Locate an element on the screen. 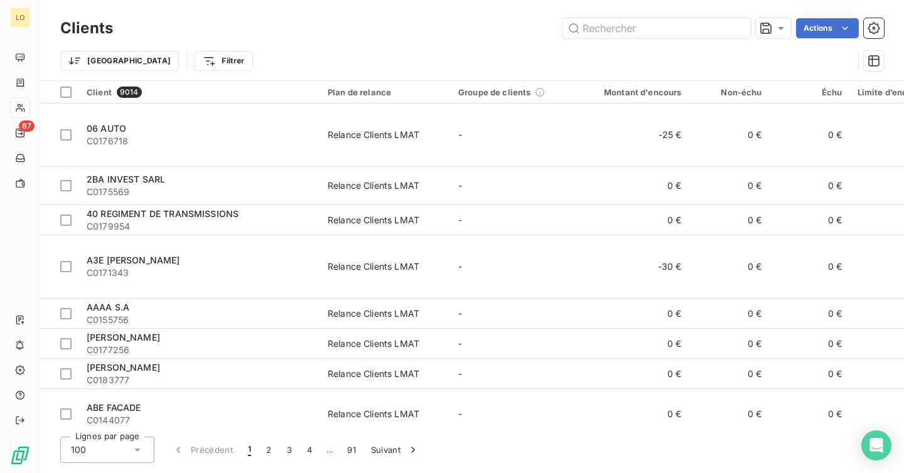 This screenshot has height=473, width=904. div: Open Intercom Messenger is located at coordinates (877, 446).